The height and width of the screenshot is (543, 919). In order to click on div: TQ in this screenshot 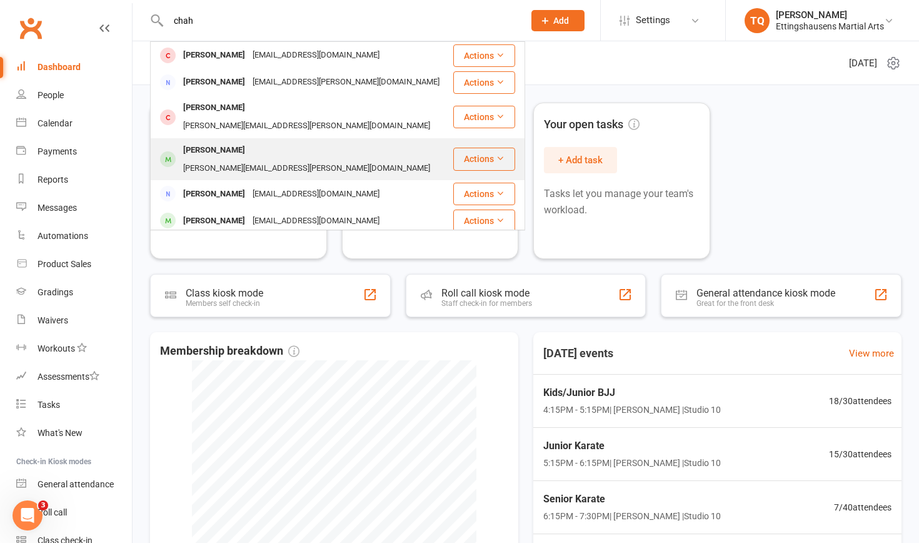, I will do `click(757, 21)`.